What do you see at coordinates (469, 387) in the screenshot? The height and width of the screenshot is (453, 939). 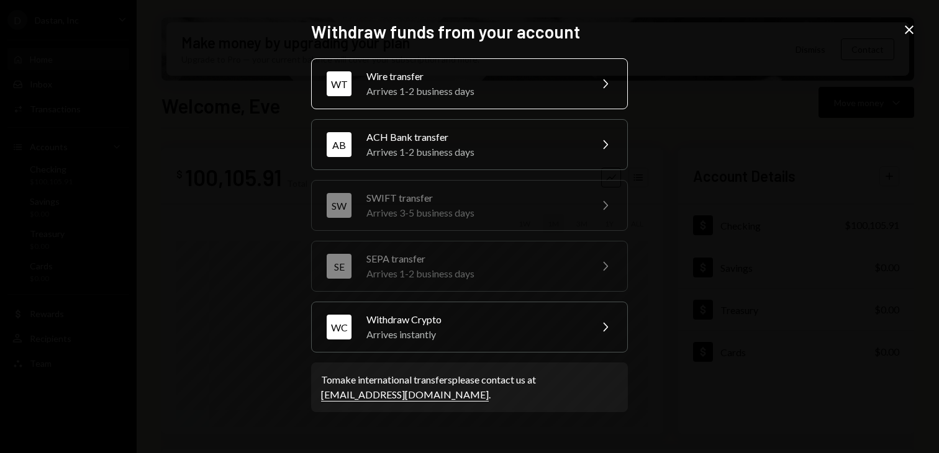 I see `div: To make international transfers please contact us at .` at bounding box center [469, 387].